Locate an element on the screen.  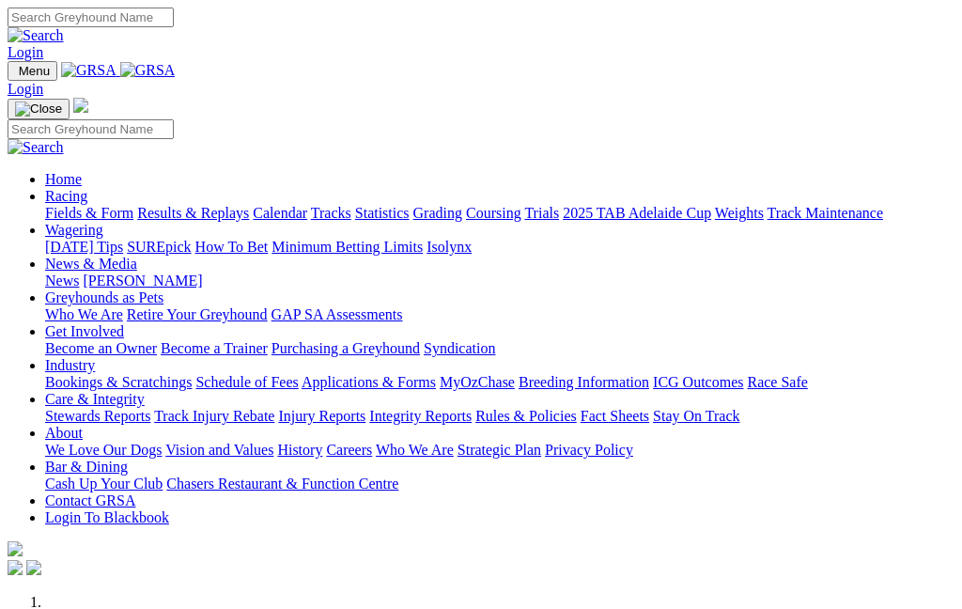
a: Greyhounds as Pets is located at coordinates (104, 297).